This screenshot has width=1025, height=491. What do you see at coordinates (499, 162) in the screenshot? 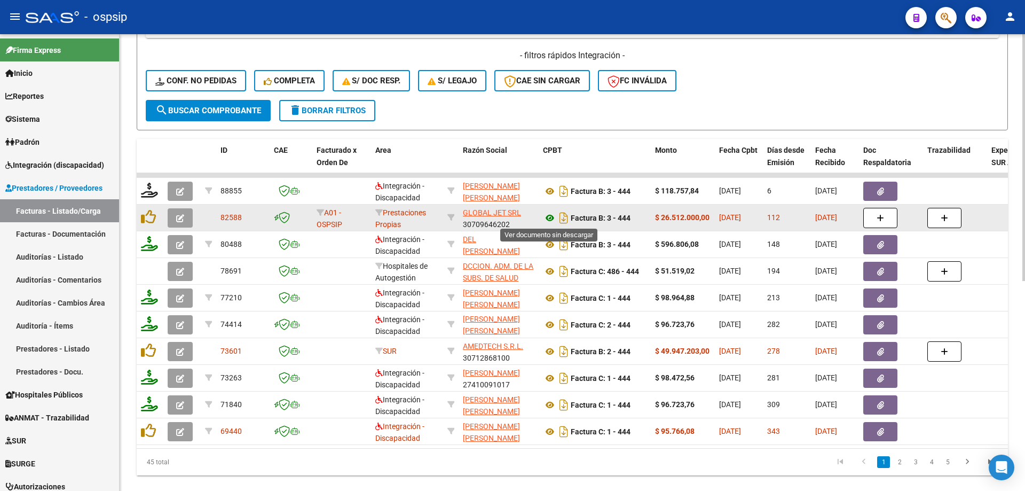
I see `datatable-header-cell: Razón Social` at bounding box center [499, 162].